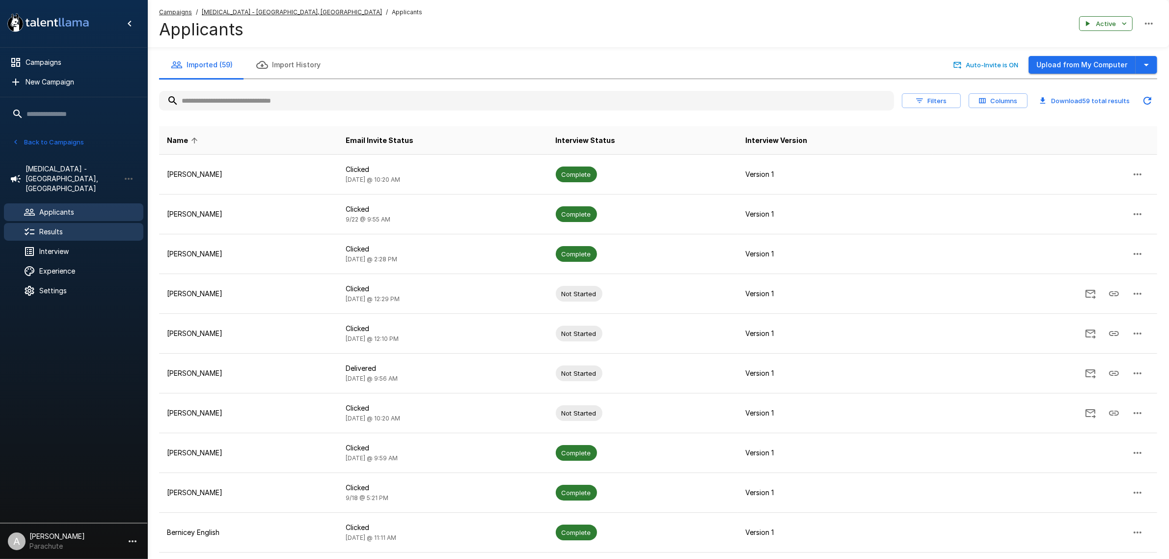 The height and width of the screenshot is (559, 1169). Describe the element at coordinates (442, 368) in the screenshot. I see `p: Delivered` at that location.